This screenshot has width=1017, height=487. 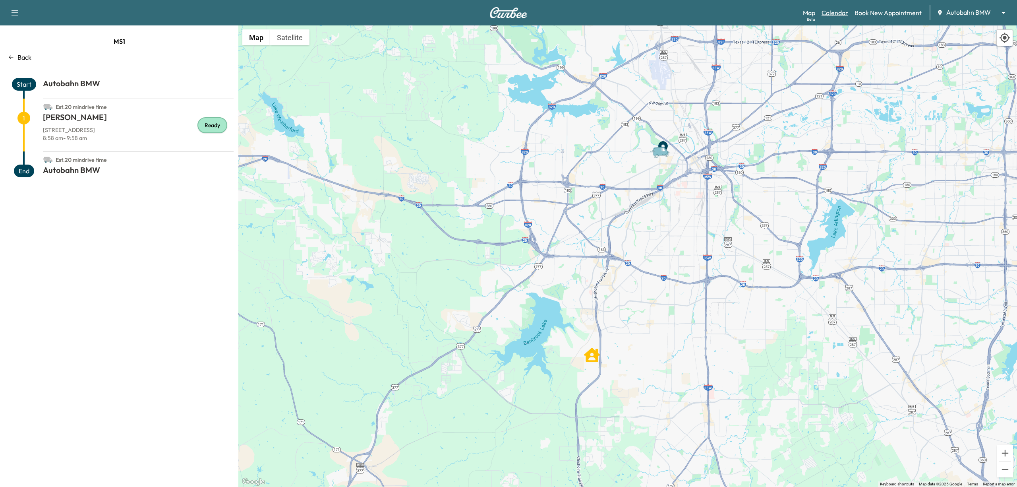 What do you see at coordinates (24, 84) in the screenshot?
I see `span: Start` at bounding box center [24, 84].